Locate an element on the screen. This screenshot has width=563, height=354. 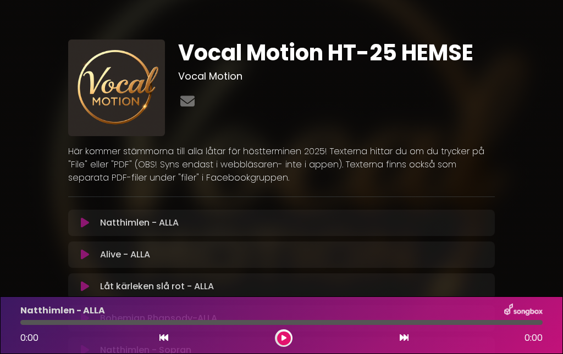
p: Låt kärleken slå rot - ALLA is located at coordinates (157, 287).